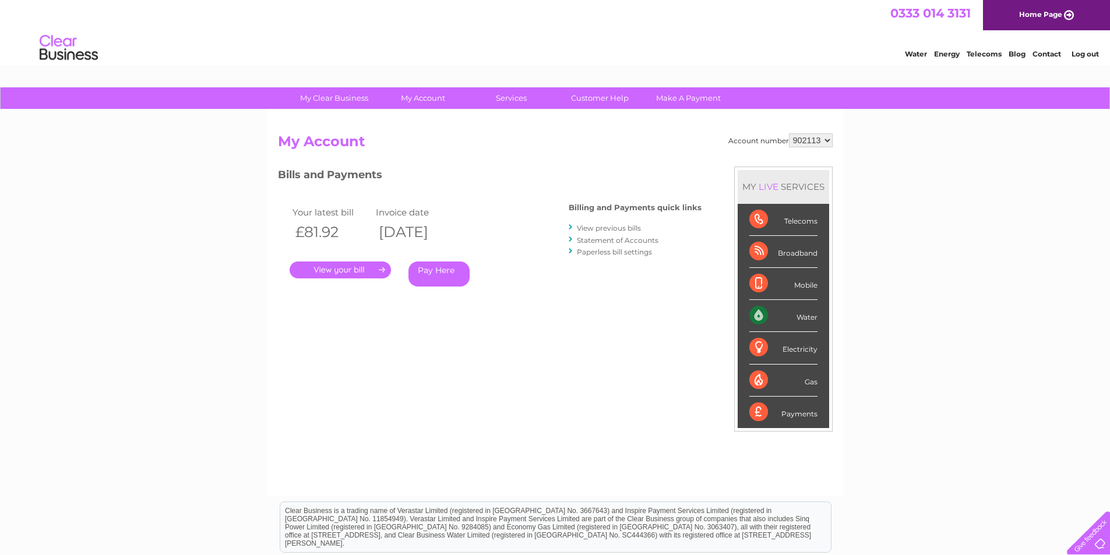 Image resolution: width=1110 pixels, height=555 pixels. I want to click on a: Contact, so click(1047, 54).